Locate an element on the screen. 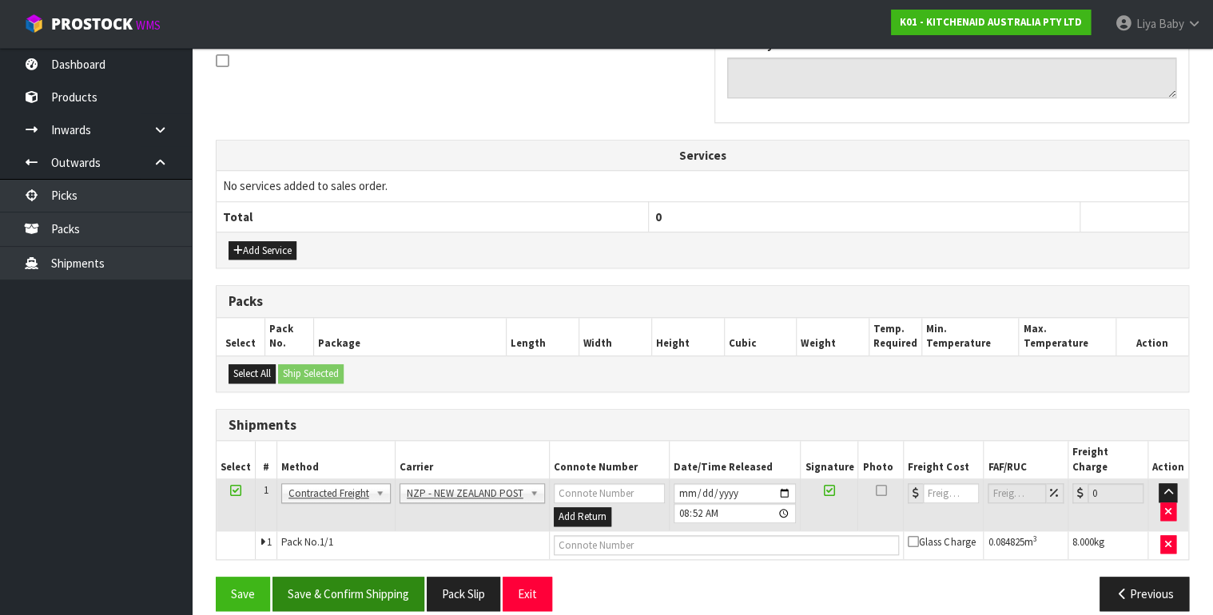  button: Save is located at coordinates (243, 594).